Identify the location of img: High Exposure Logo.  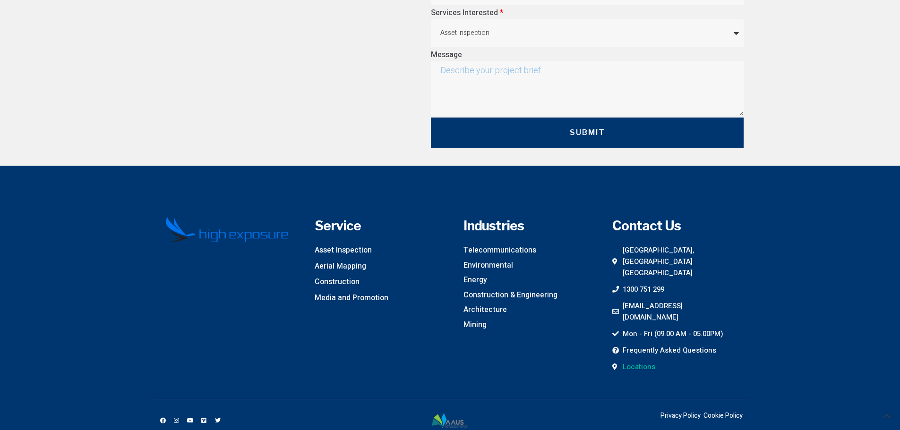
(227, 230).